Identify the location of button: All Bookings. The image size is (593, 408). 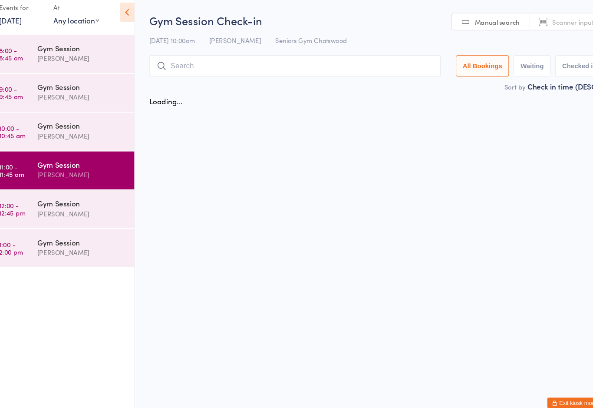
(466, 72).